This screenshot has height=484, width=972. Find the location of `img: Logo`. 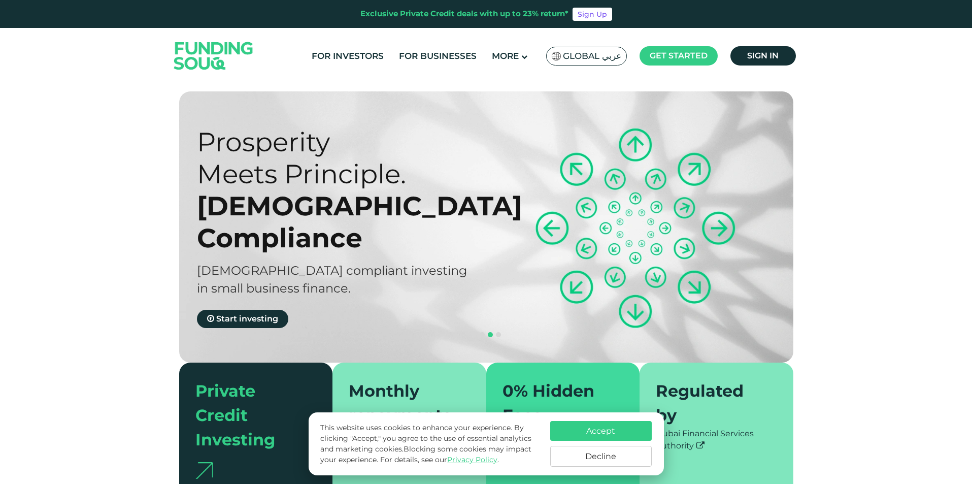

img: Logo is located at coordinates (214, 55).